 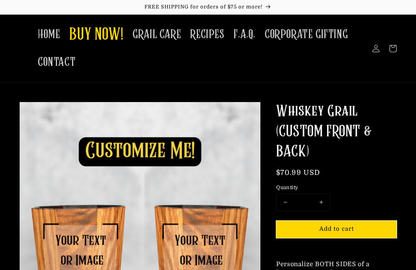 I want to click on span: CONTACT, so click(x=57, y=62).